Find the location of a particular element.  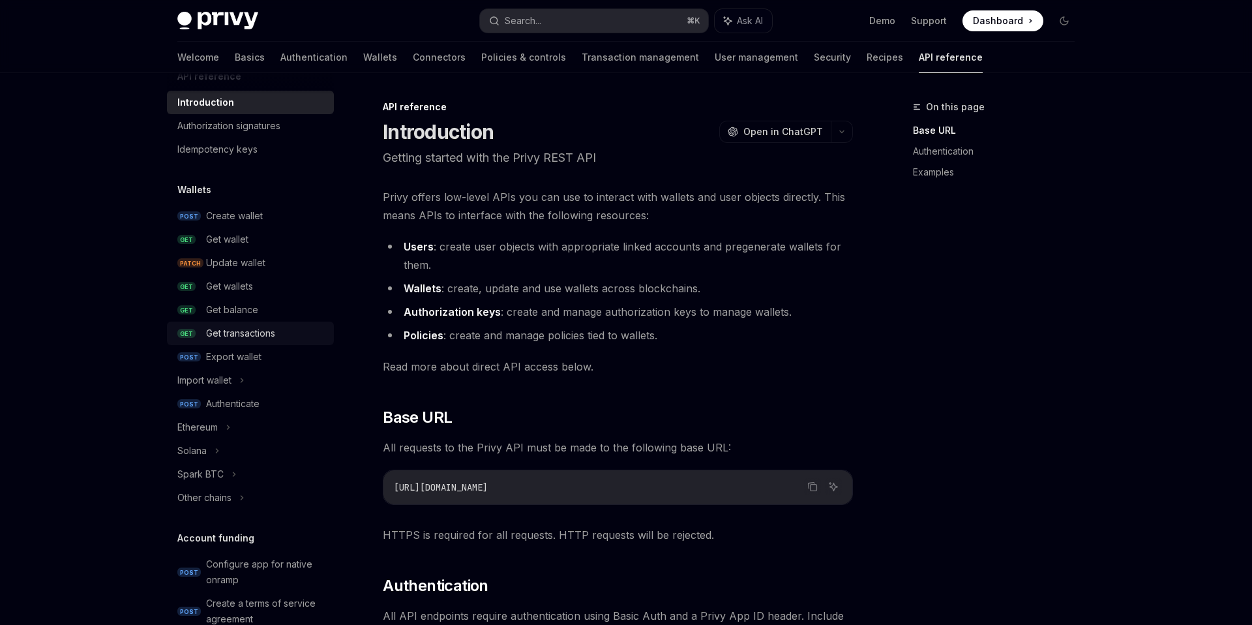

a: Transaction management is located at coordinates (640, 57).